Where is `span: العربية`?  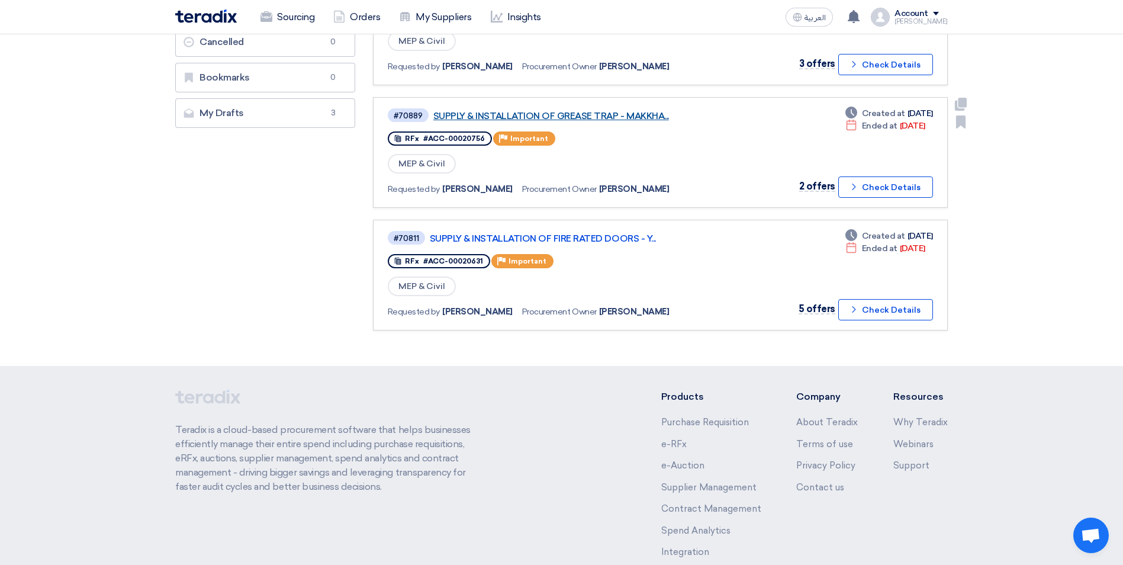 span: العربية is located at coordinates (815, 18).